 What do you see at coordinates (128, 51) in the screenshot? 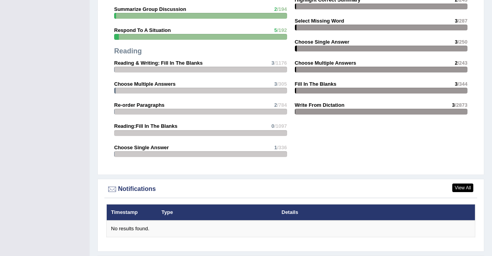
I see `strong: Reading` at bounding box center [128, 51].